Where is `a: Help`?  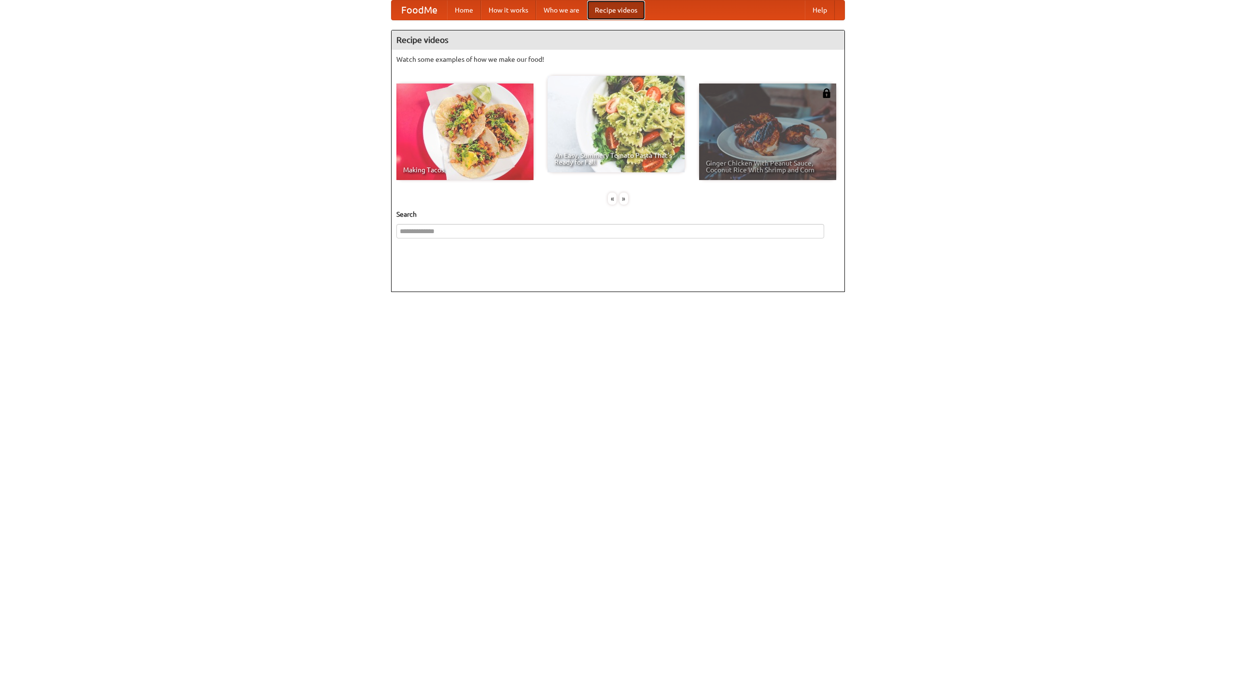 a: Help is located at coordinates (820, 10).